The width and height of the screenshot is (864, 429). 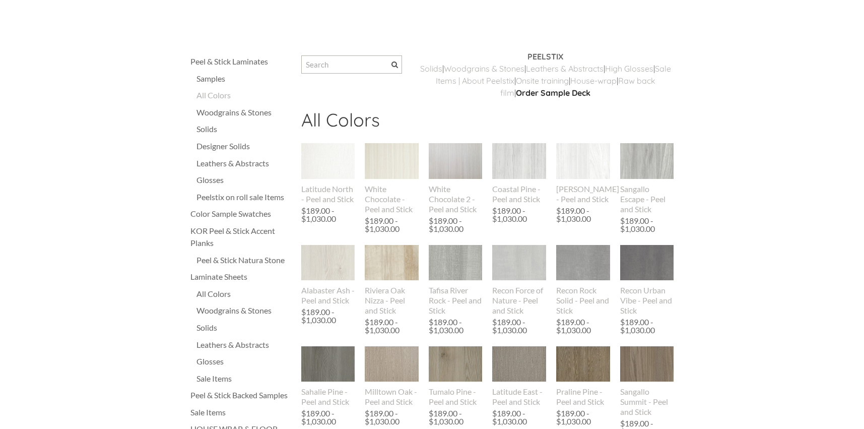 What do you see at coordinates (647, 381) in the screenshot?
I see `a: Sangallo Summit - Peel and Stick` at bounding box center [647, 381].